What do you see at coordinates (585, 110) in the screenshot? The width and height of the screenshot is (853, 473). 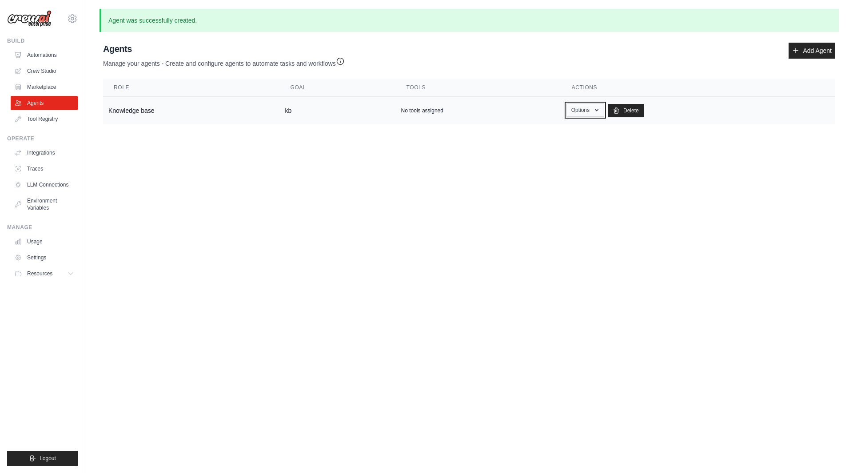 I see `button: Options` at bounding box center [585, 110].